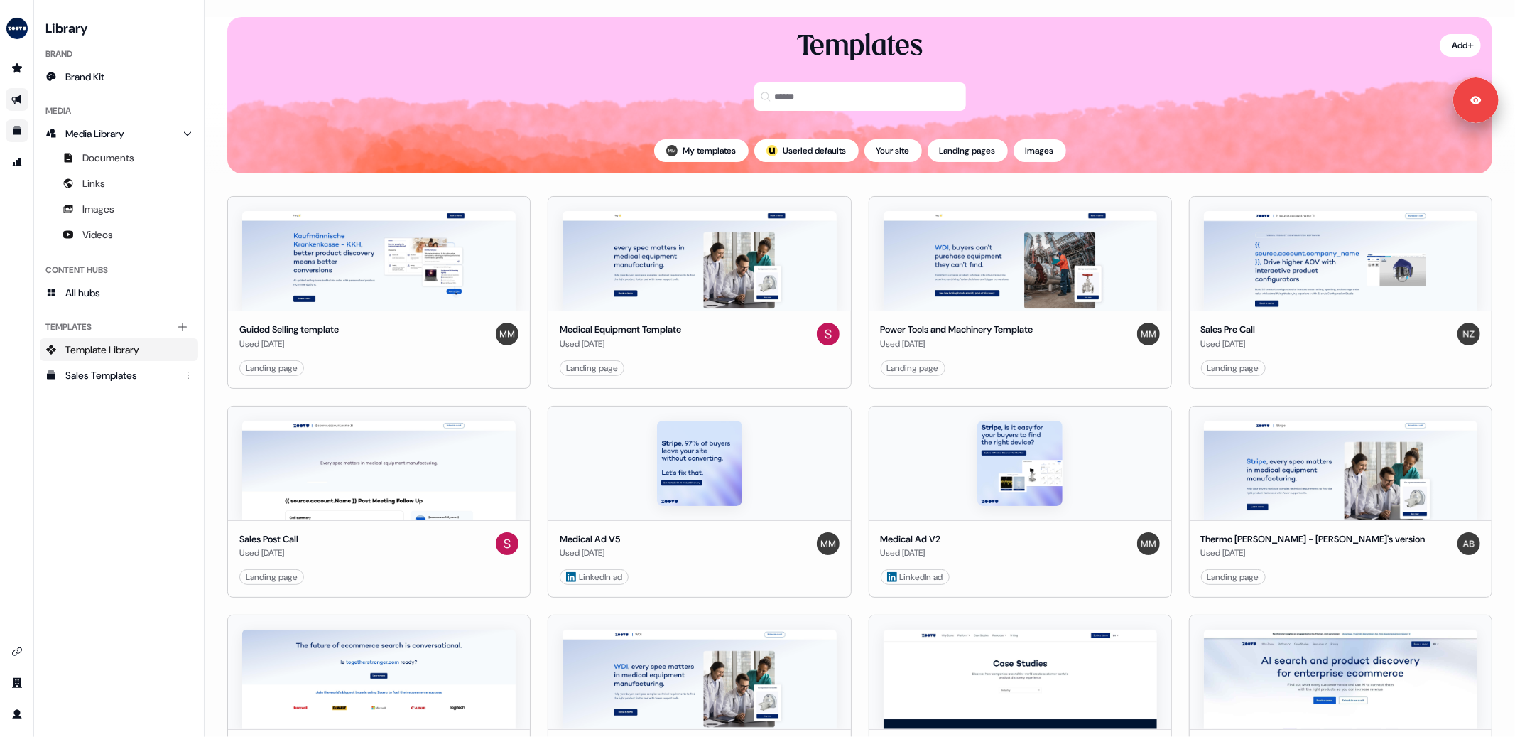  What do you see at coordinates (119, 27) in the screenshot?
I see `h3: Library` at bounding box center [119, 27].